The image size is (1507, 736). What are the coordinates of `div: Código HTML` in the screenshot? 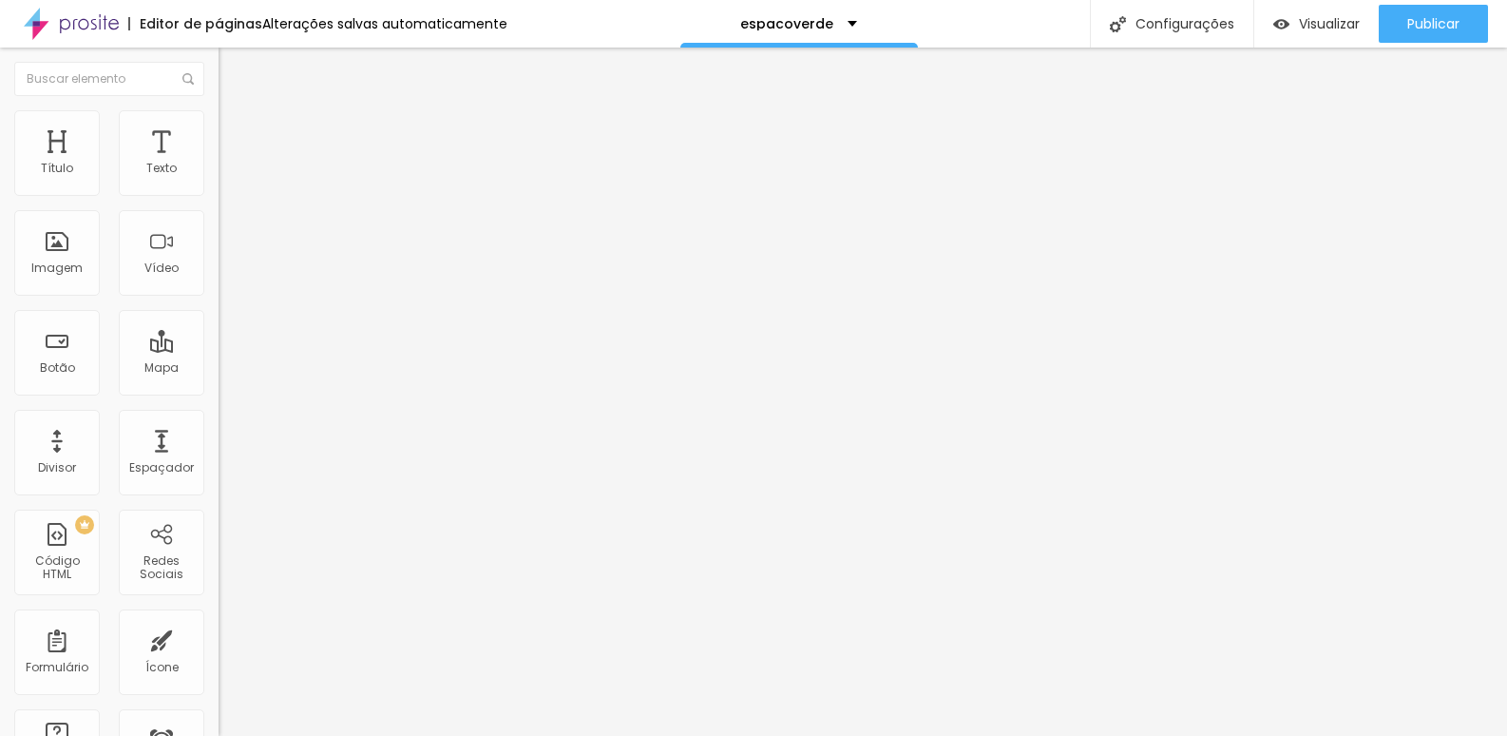 It's located at (56, 567).